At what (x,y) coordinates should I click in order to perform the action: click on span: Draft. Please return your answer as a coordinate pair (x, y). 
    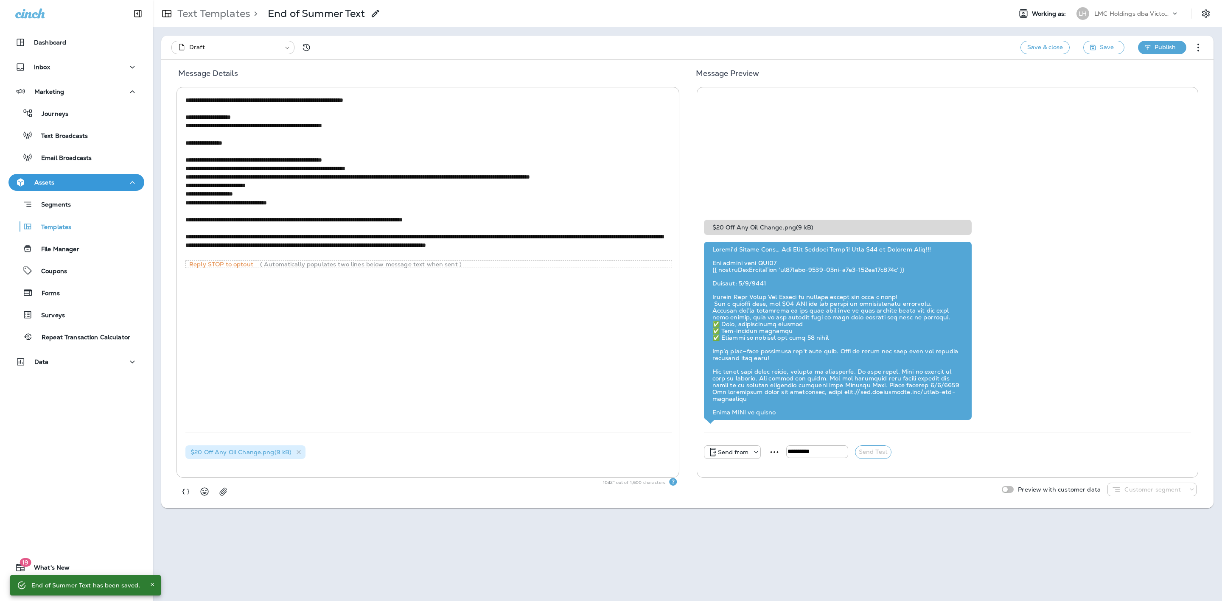
    Looking at the image, I should click on (197, 47).